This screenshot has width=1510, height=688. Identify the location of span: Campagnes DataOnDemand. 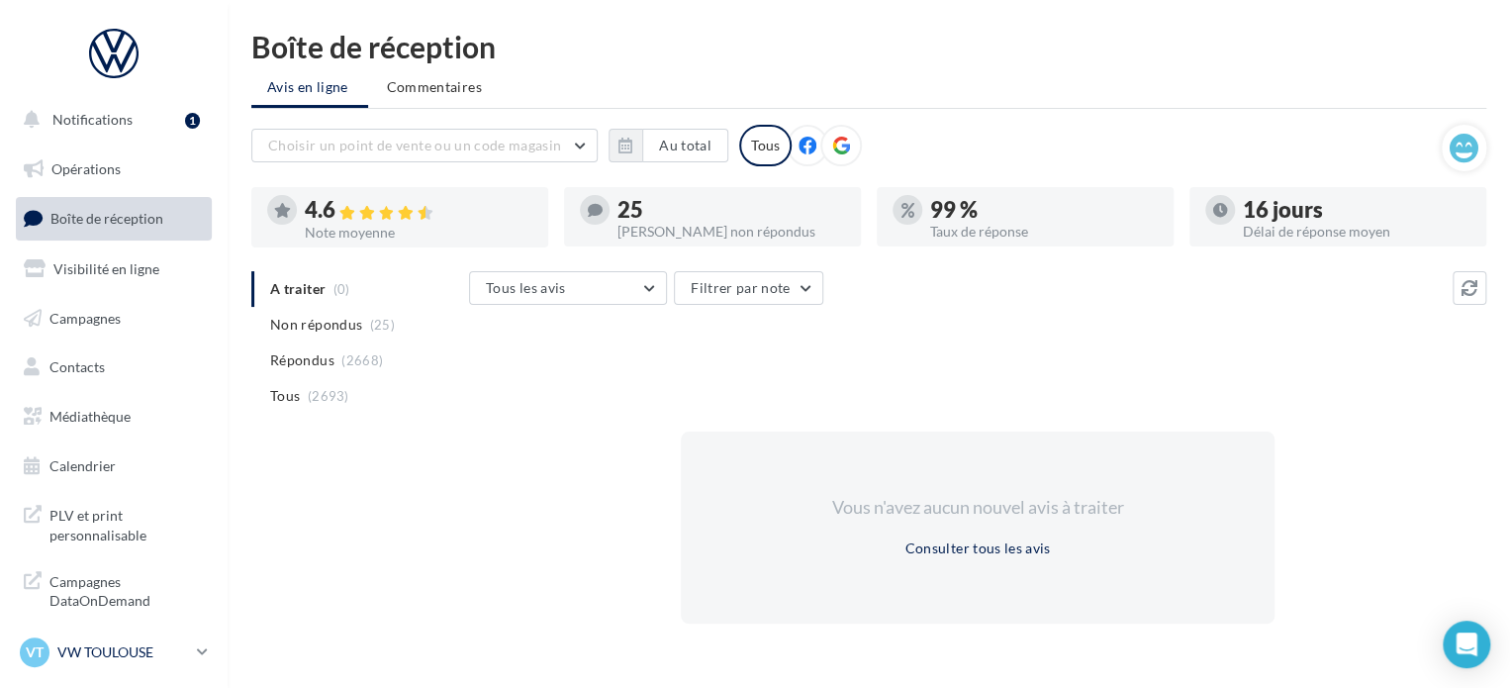
(127, 589).